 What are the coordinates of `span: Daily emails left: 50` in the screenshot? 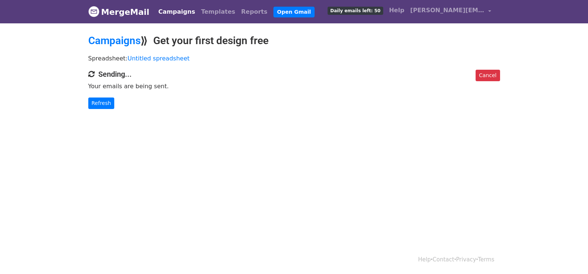 It's located at (355, 11).